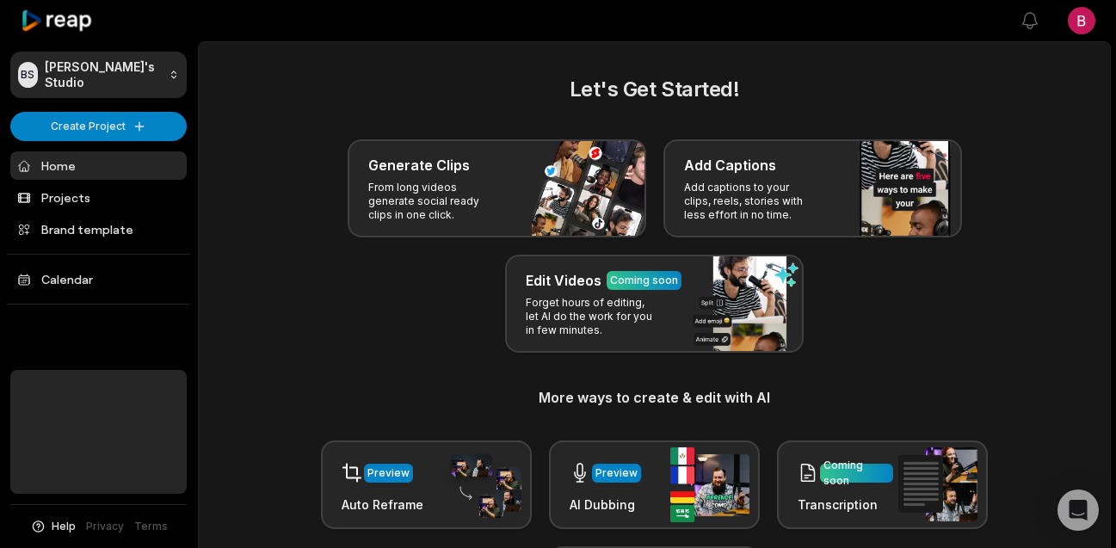 Image resolution: width=1116 pixels, height=548 pixels. What do you see at coordinates (419, 165) in the screenshot?
I see `h3: Generate Clips` at bounding box center [419, 165].